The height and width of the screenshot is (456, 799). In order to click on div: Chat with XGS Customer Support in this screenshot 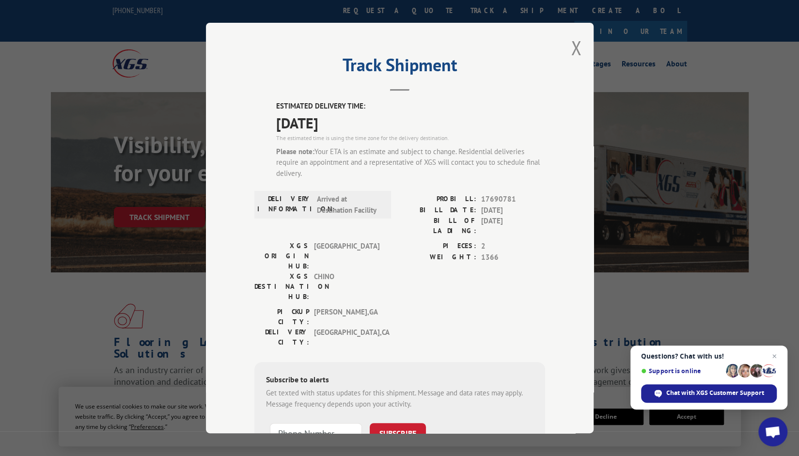, I will do `click(709, 394)`.